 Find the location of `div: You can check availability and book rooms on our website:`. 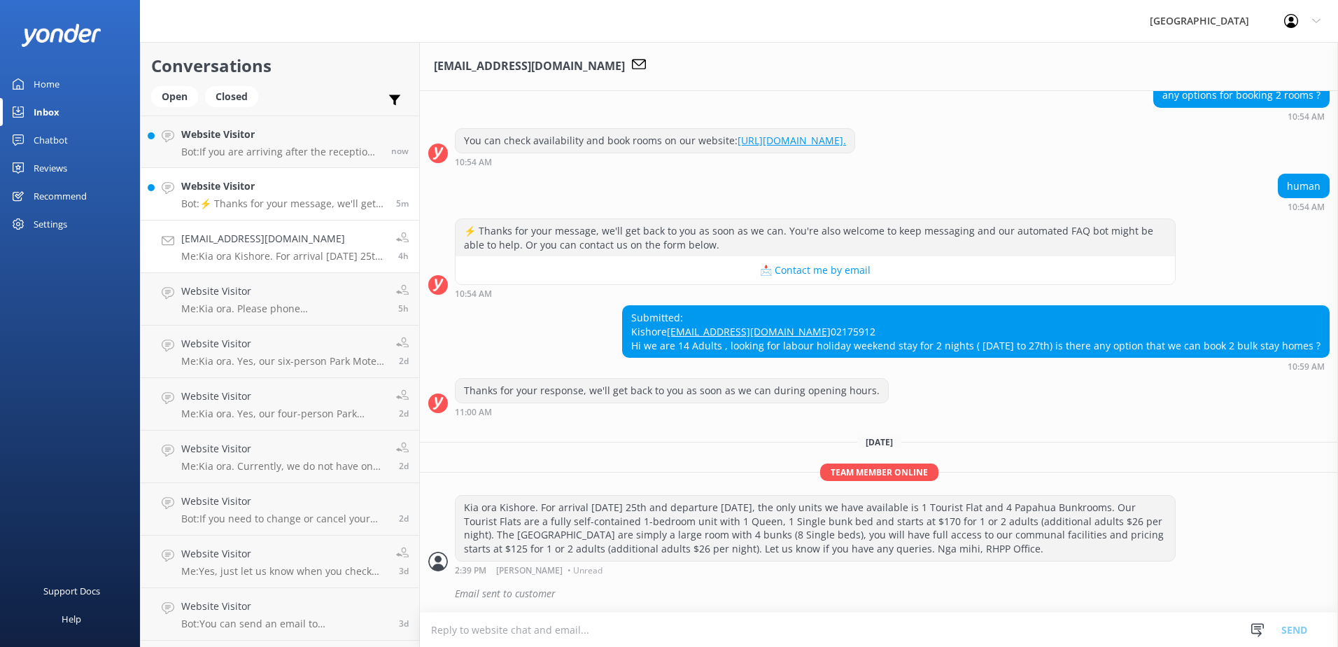

div: You can check availability and book rooms on our website: is located at coordinates (655, 141).